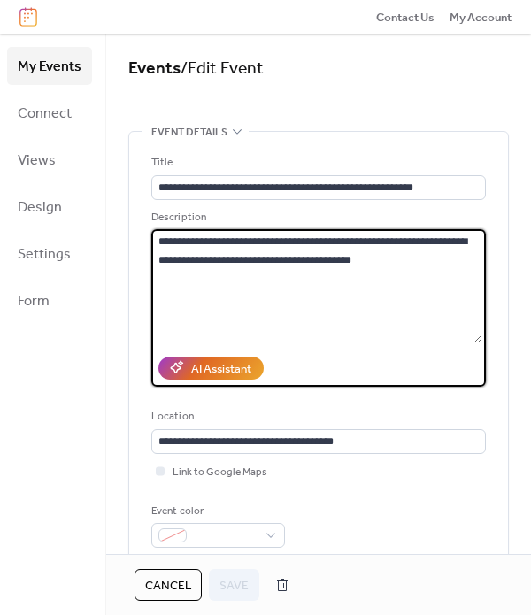 This screenshot has height=615, width=531. What do you see at coordinates (168, 586) in the screenshot?
I see `span: Cancel` at bounding box center [168, 586].